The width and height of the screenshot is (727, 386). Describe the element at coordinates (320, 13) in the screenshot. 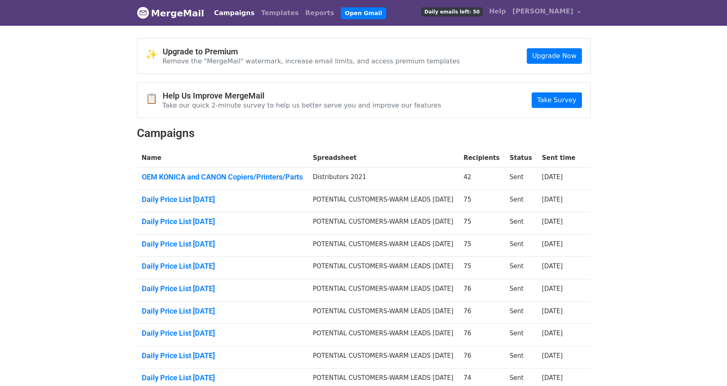

I see `a: Reports` at that location.